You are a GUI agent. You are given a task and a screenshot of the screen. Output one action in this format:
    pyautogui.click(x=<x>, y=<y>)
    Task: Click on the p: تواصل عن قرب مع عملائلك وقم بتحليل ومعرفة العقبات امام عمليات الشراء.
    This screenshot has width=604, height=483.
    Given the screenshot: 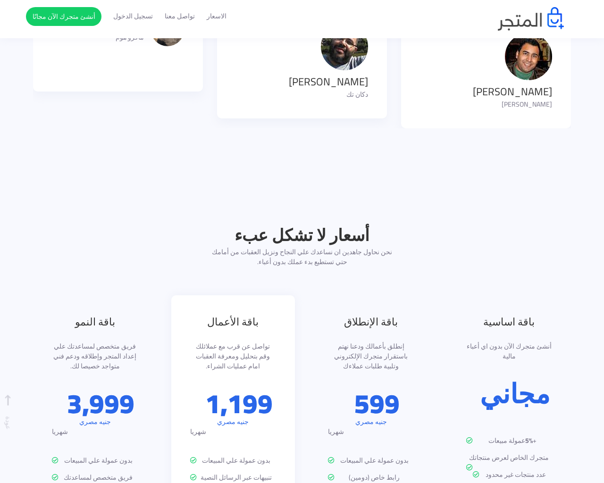 What is the action you would take?
    pyautogui.click(x=233, y=356)
    